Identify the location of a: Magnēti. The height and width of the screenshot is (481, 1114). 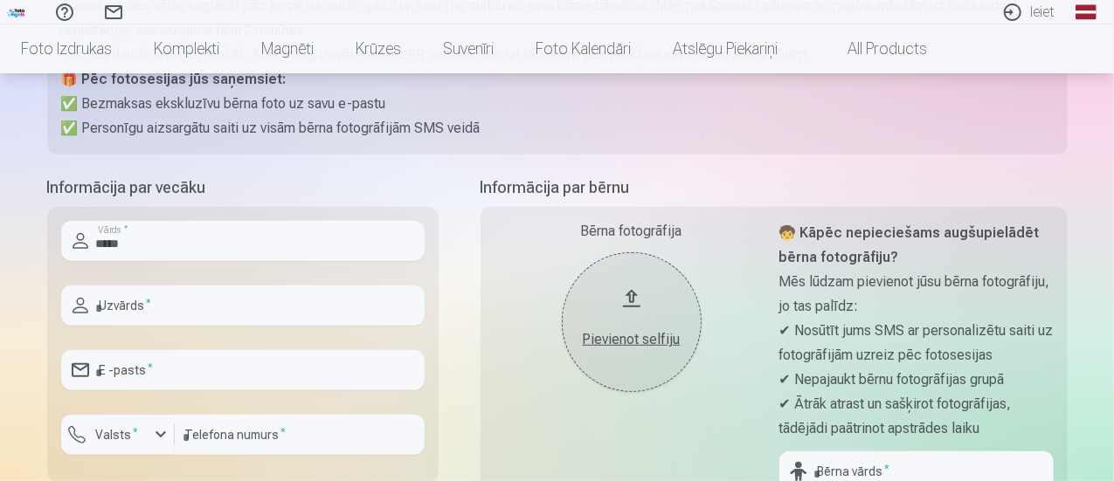
(287, 49).